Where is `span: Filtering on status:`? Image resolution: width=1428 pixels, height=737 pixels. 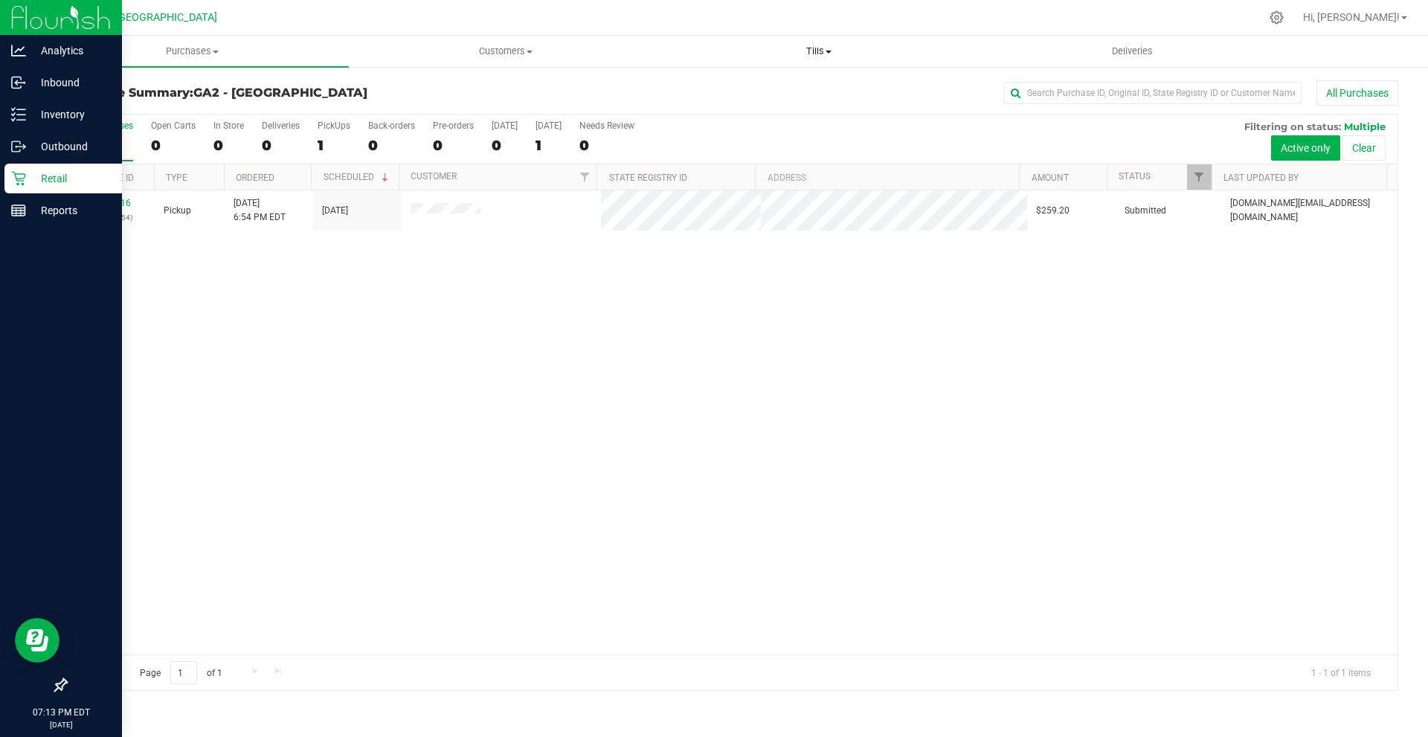 span: Filtering on status: is located at coordinates (1293, 126).